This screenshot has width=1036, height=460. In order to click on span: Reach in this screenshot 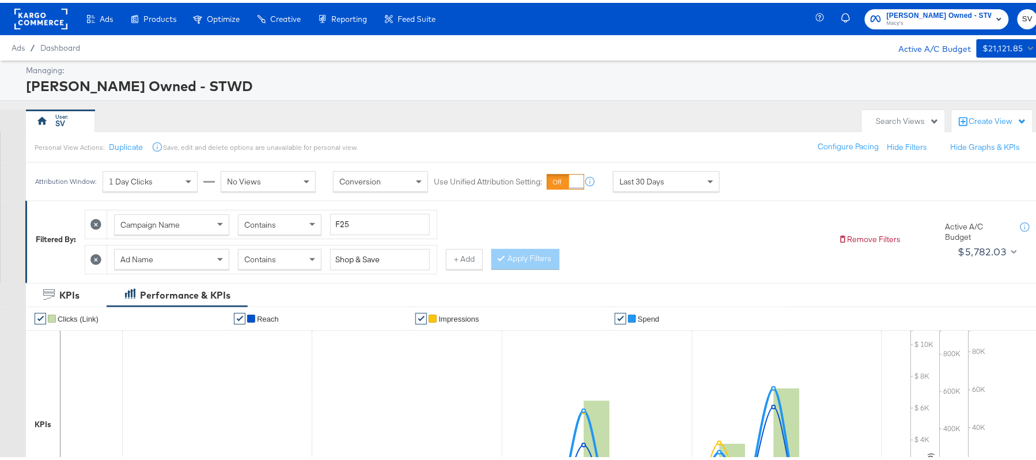, I will do `click(268, 316)`.